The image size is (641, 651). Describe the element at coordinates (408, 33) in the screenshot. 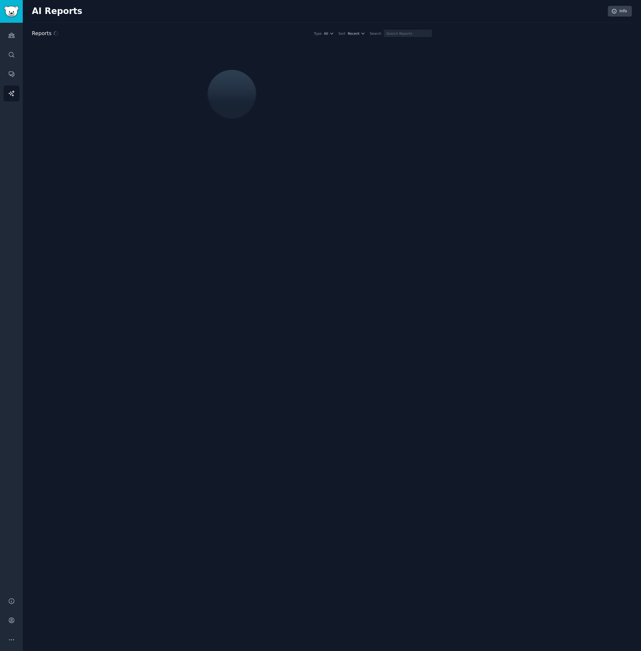

I see `input: Search Reports` at that location.